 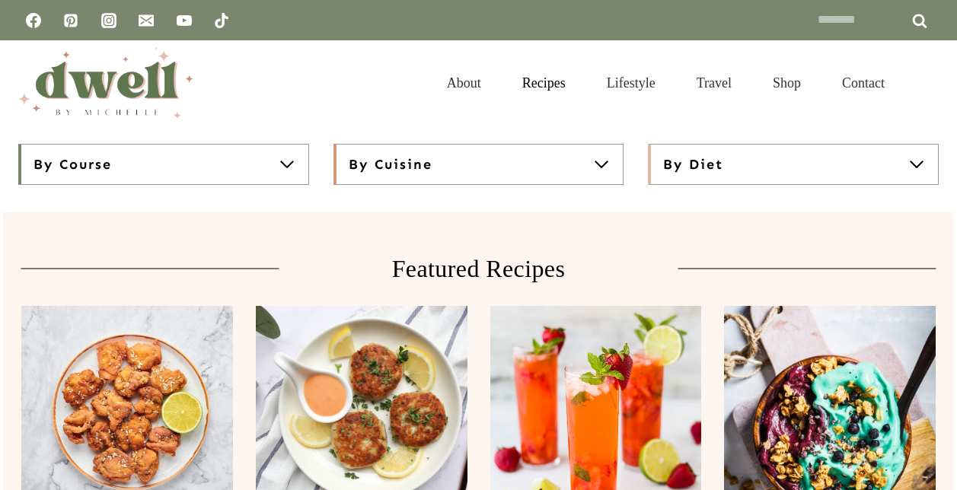 What do you see at coordinates (665, 83) in the screenshot?
I see `nav: Primary Navigation` at bounding box center [665, 83].